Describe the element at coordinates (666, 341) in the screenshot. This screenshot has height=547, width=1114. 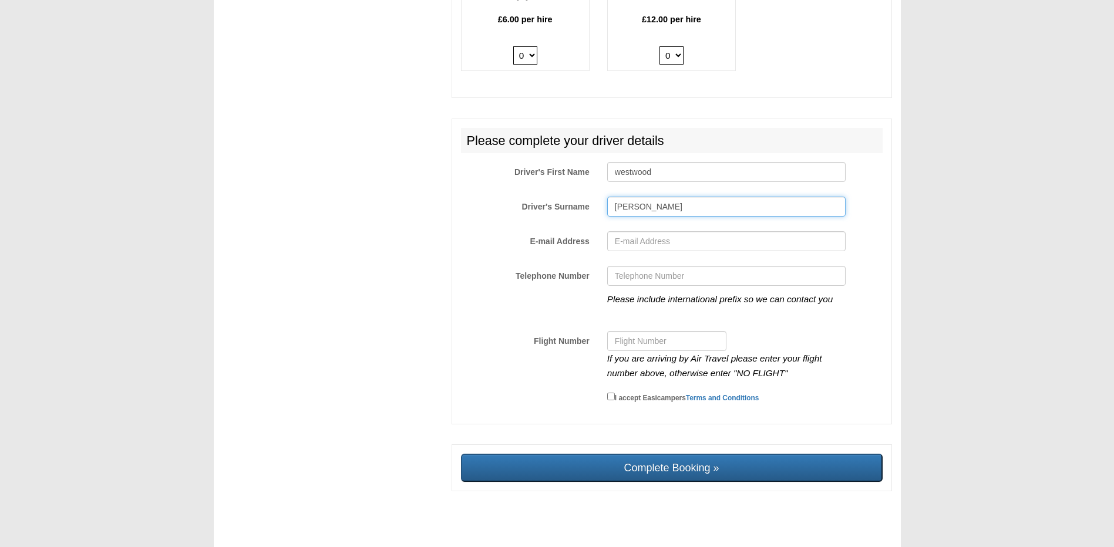
I see `input: Flight Number` at that location.